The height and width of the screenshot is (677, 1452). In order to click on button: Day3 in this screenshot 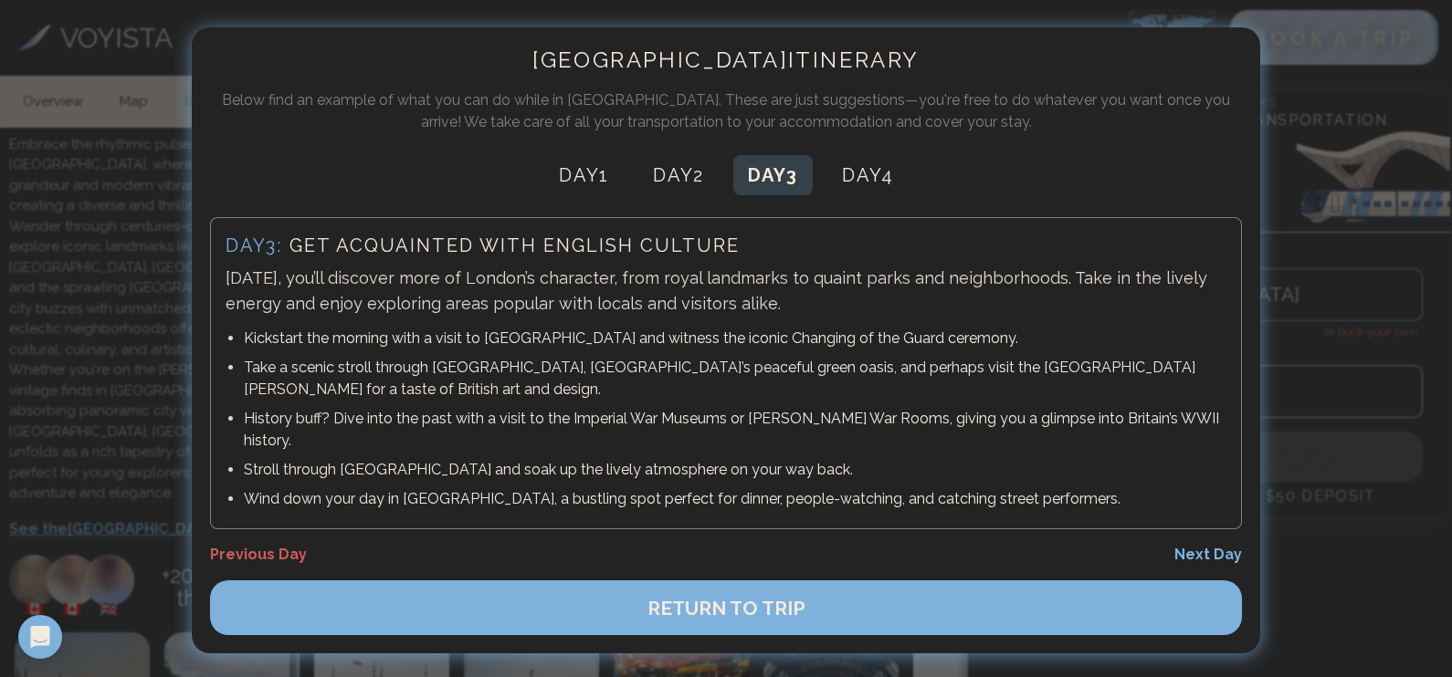, I will do `click(772, 175)`.